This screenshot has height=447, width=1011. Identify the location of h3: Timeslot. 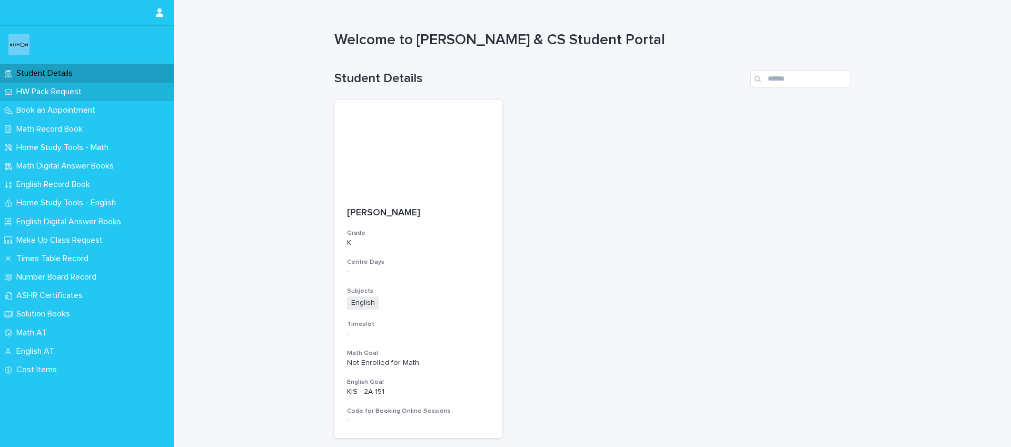
(418, 324).